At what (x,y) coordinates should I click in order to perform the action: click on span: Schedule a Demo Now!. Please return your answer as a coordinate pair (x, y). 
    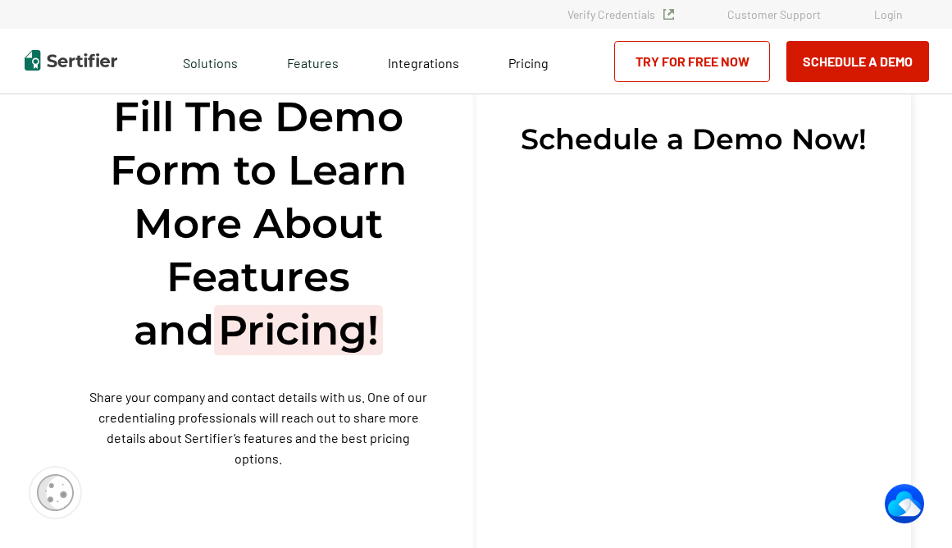
    Looking at the image, I should click on (693, 139).